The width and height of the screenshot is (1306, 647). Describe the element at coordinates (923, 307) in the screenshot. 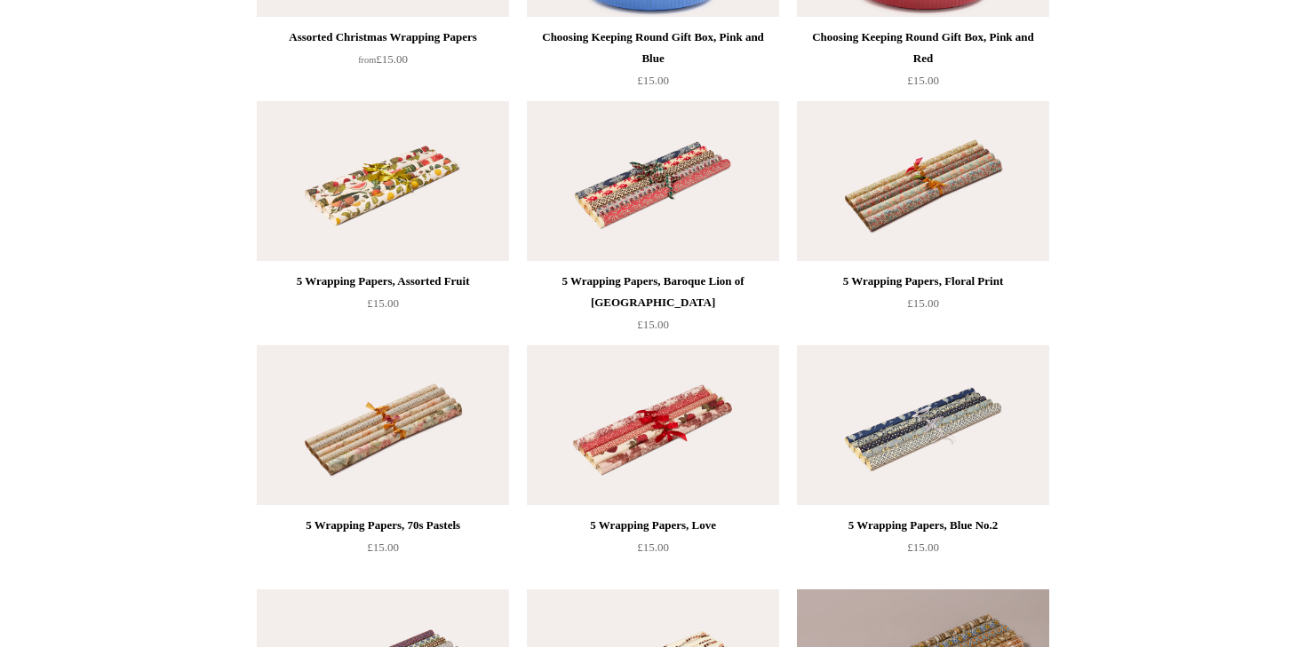

I see `a: 5 Wrapping Papers, Floral Print £15.00` at that location.